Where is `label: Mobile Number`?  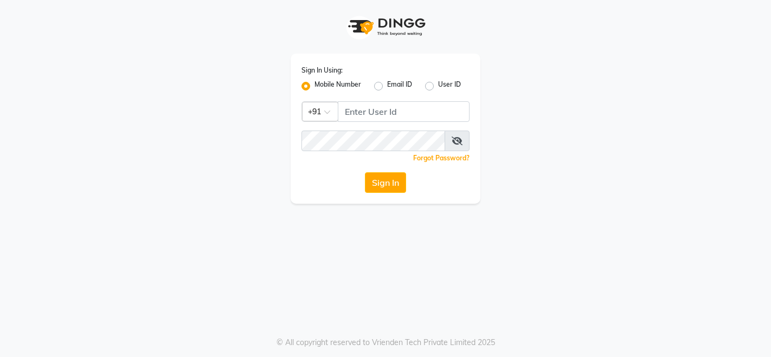
label: Mobile Number is located at coordinates (338, 86).